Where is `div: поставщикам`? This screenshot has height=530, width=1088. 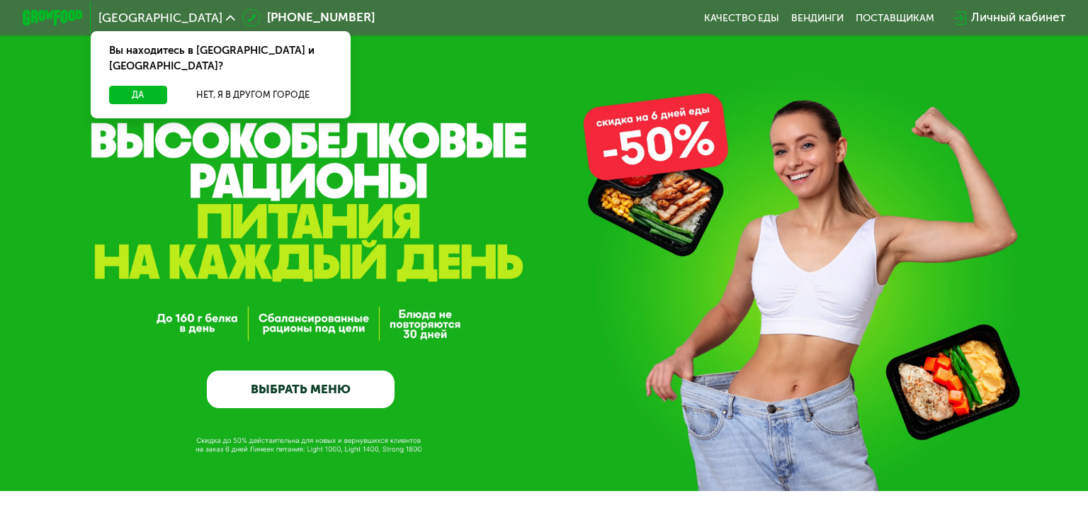
div: поставщикам is located at coordinates (895, 18).